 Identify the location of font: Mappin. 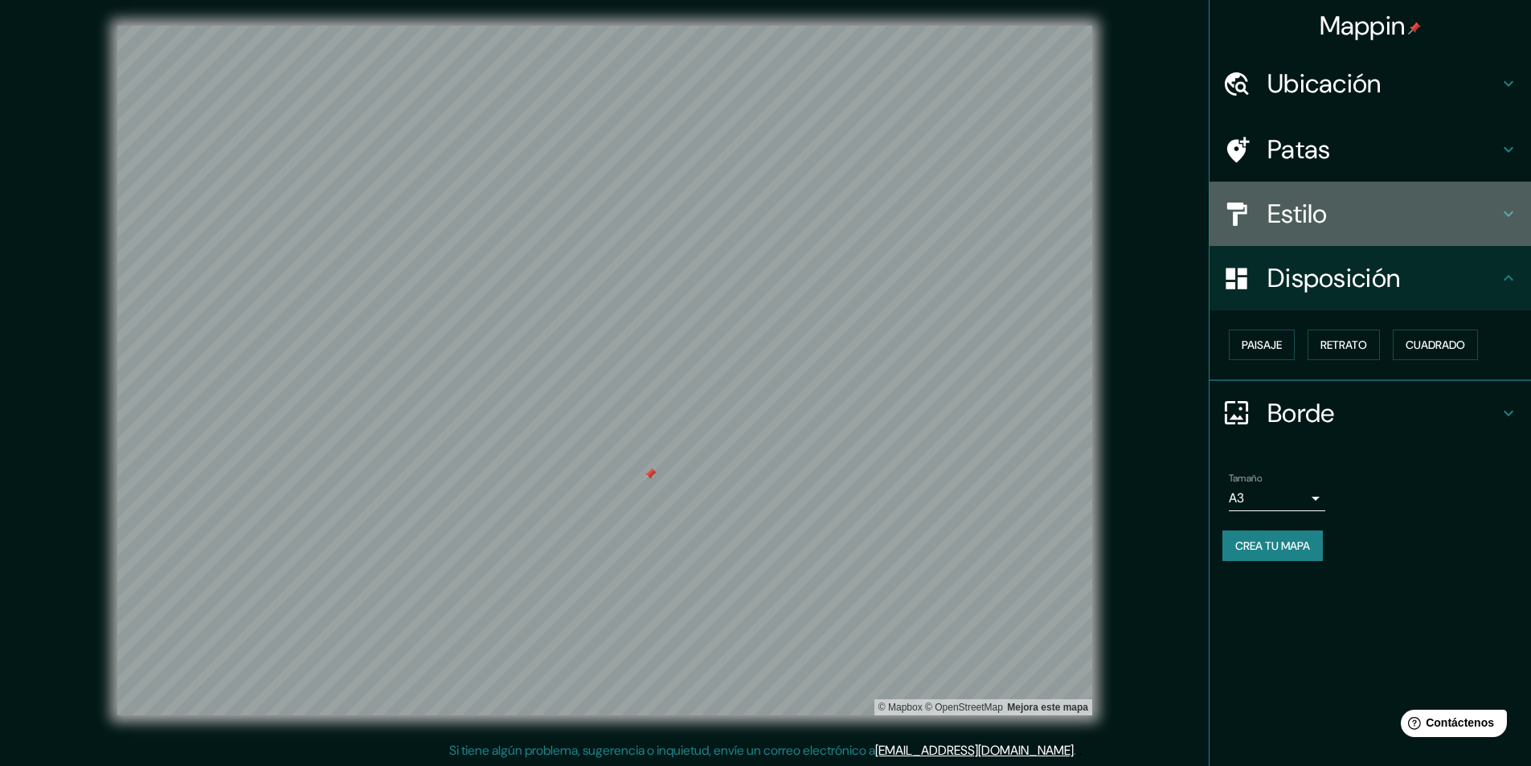
(1362, 26).